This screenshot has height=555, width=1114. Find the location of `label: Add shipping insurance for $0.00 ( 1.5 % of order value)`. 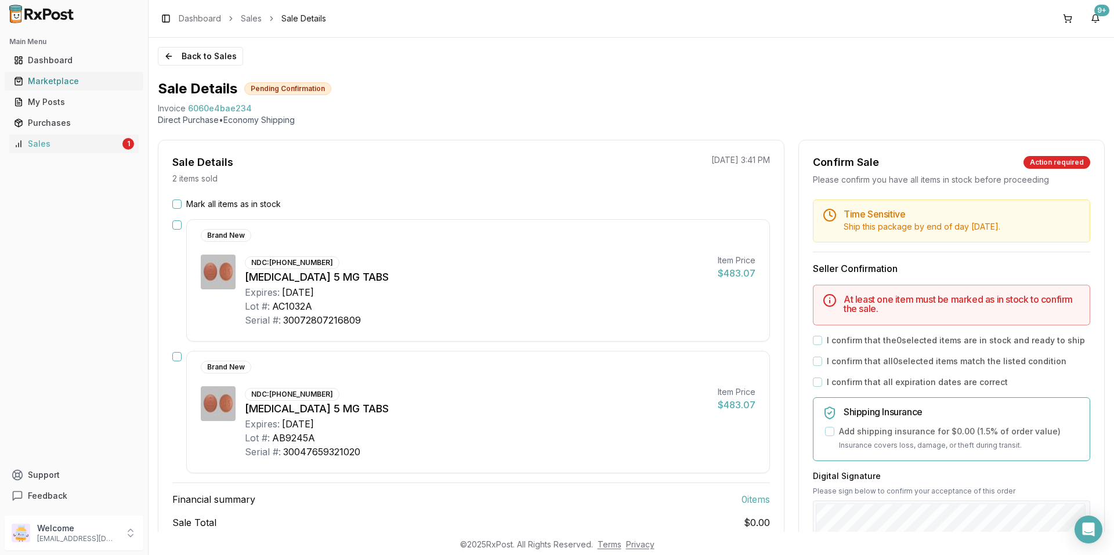

label: Add shipping insurance for $0.00 ( 1.5 % of order value) is located at coordinates (950, 432).